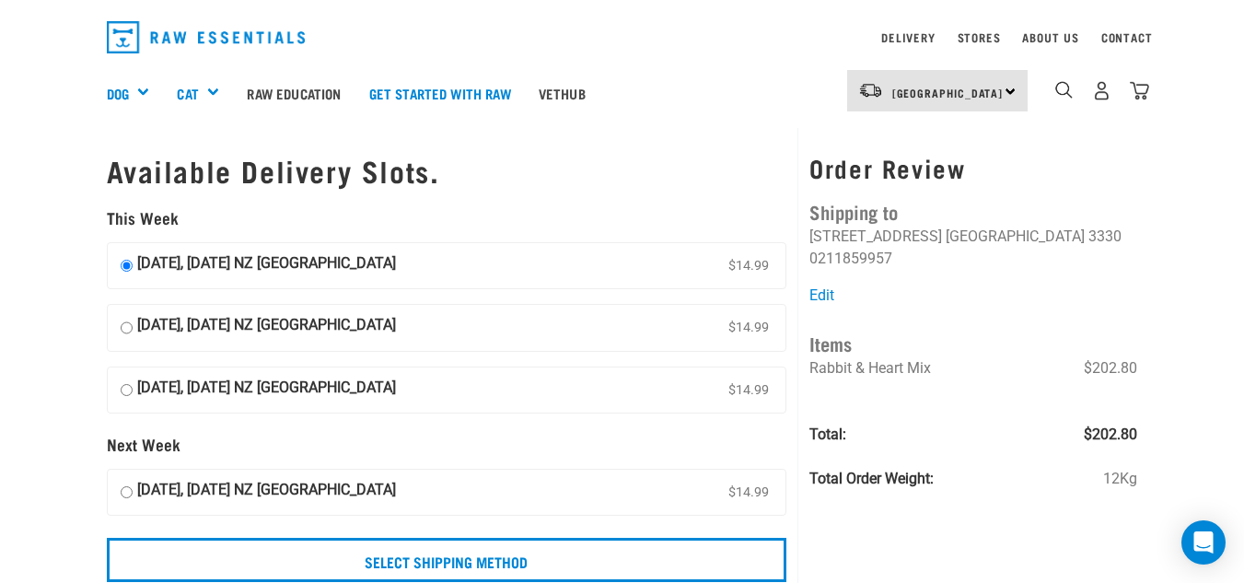 The height and width of the screenshot is (583, 1244). I want to click on a: About Us, so click(1049, 37).